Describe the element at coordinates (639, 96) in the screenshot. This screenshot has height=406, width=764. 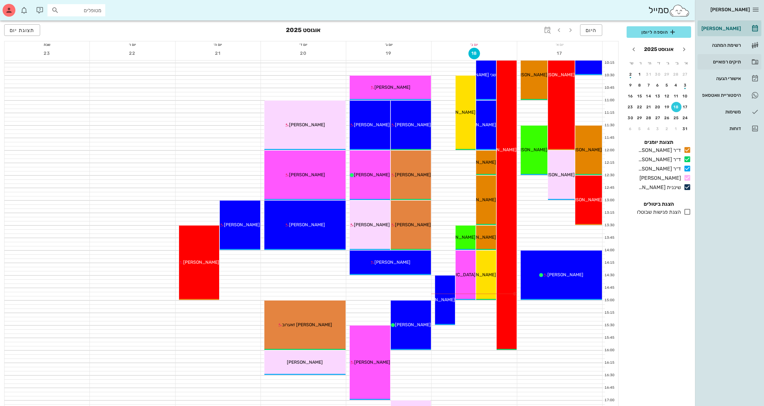
I see `button: 15` at that location.